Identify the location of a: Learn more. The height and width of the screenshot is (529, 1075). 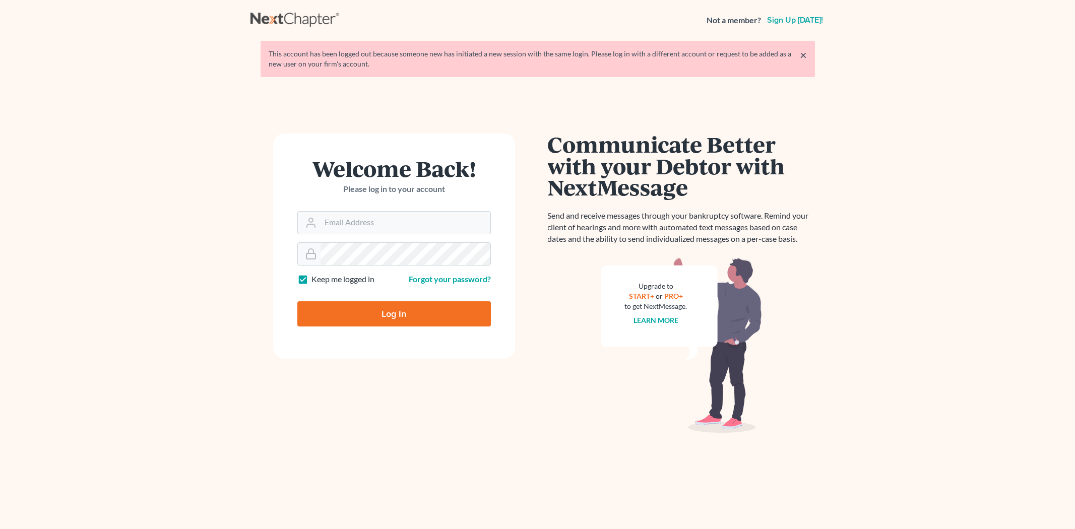
(656, 320).